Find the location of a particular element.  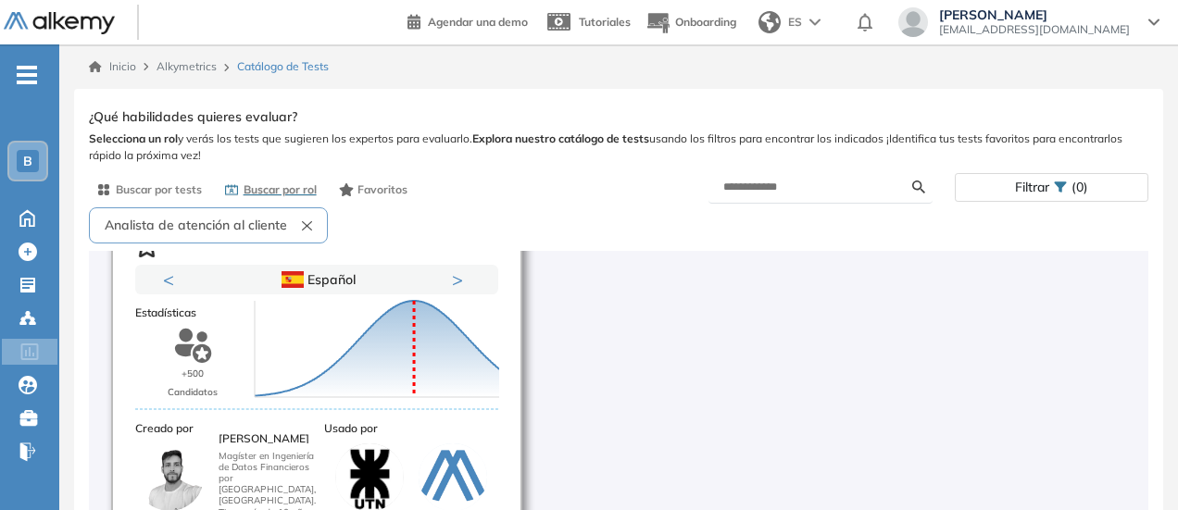

a: Agendar una demo is located at coordinates (468, 20).